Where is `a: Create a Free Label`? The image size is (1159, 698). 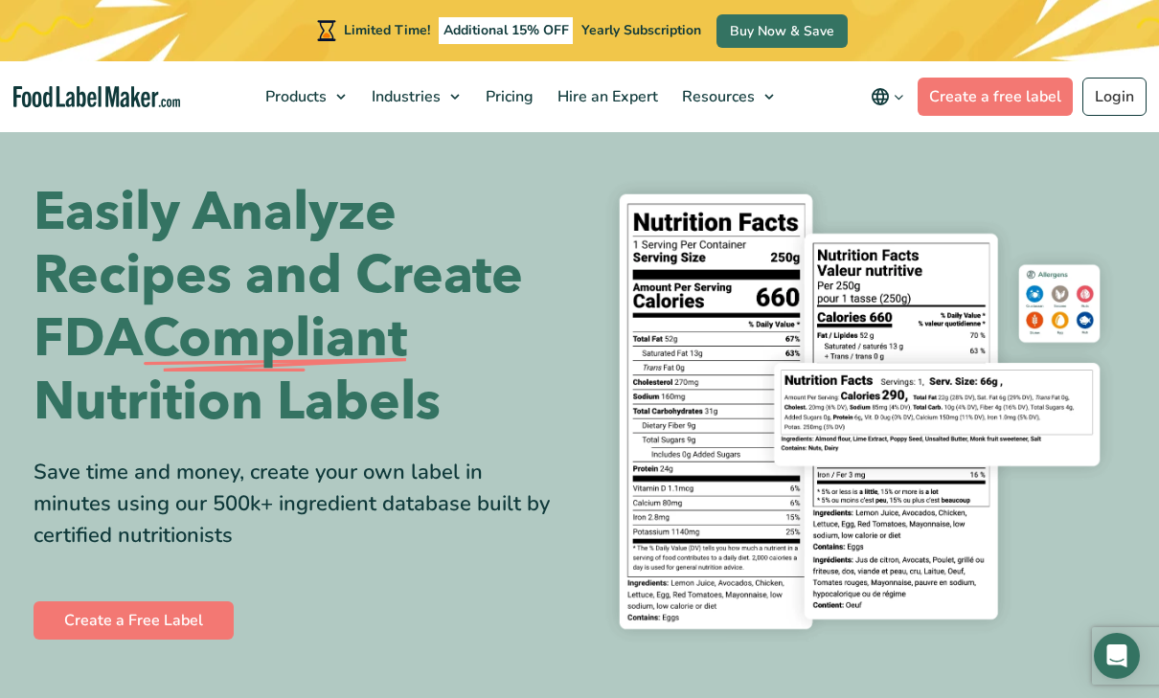 a: Create a Free Label is located at coordinates (133, 621).